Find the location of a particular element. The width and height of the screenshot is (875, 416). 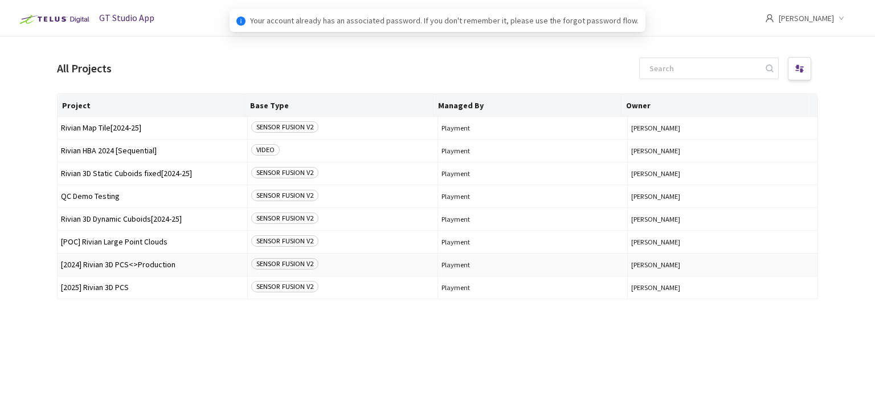

th: Base Type is located at coordinates (340, 105).